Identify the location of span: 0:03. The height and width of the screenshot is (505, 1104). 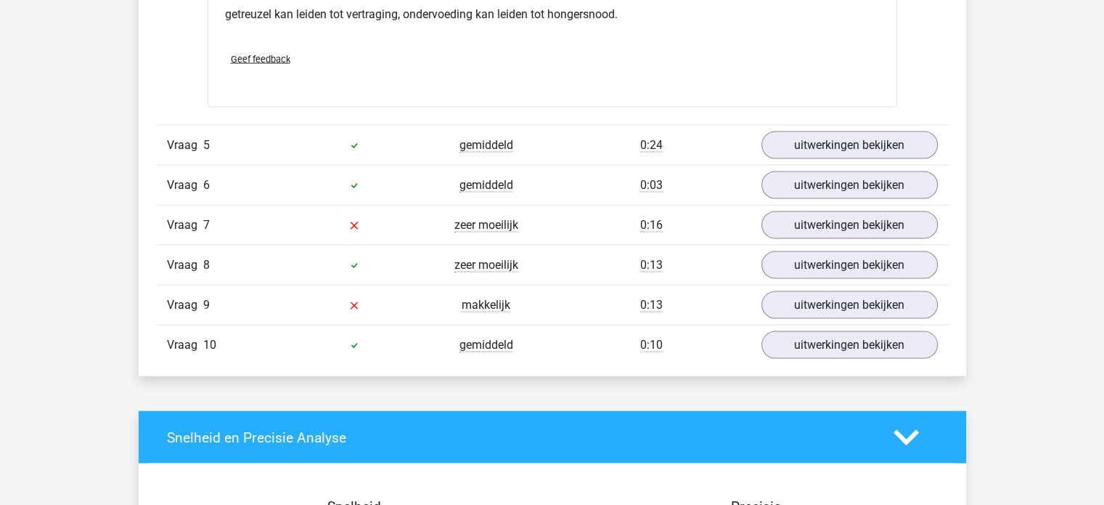
(651, 185).